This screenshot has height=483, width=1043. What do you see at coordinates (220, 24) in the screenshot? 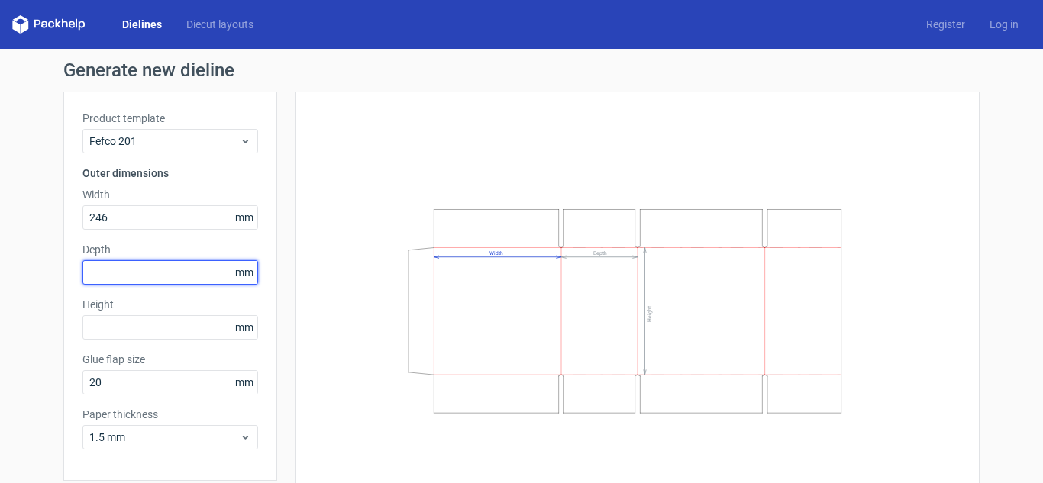
I see `a: Diecut layouts` at bounding box center [220, 24].